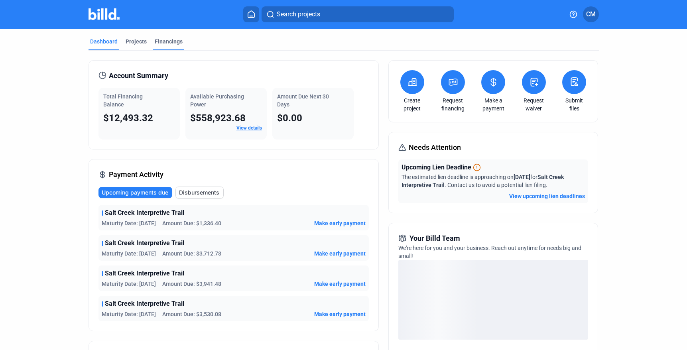 The width and height of the screenshot is (687, 350). Describe the element at coordinates (169, 41) in the screenshot. I see `div: Financings` at that location.